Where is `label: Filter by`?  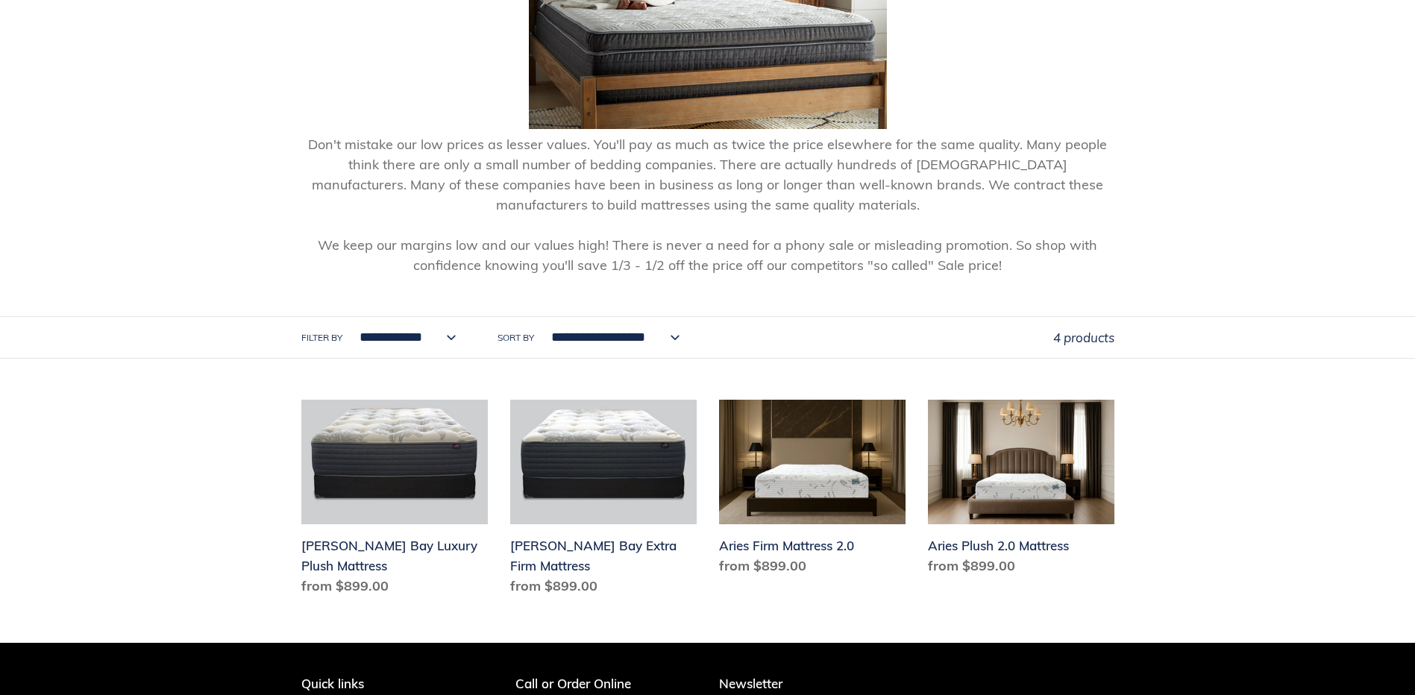
label: Filter by is located at coordinates (321, 338).